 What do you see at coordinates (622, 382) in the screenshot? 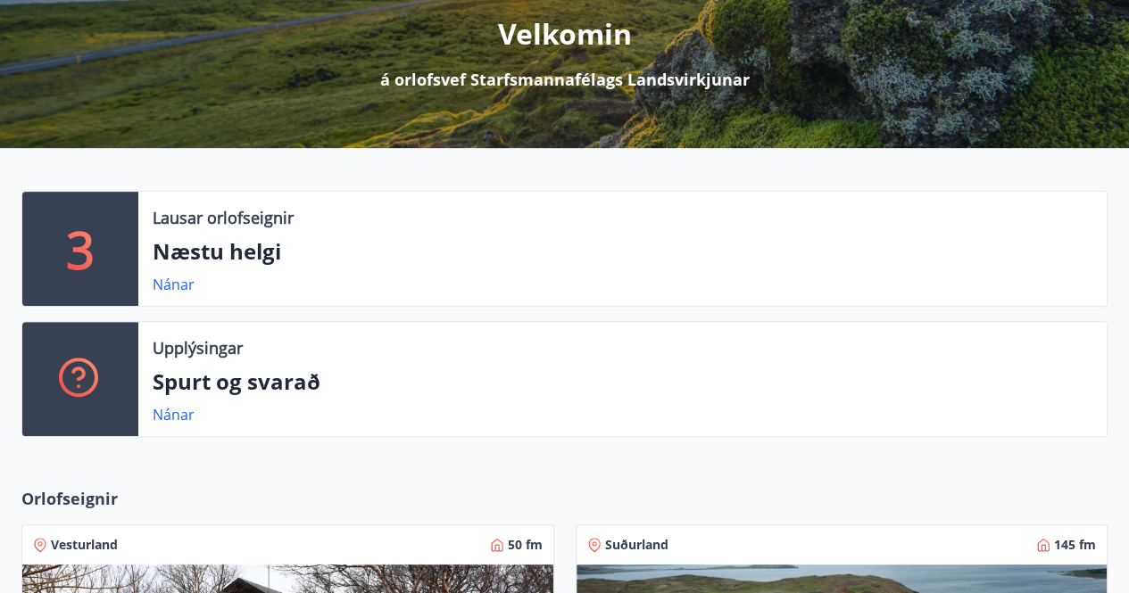
I see `p: Spurt og svarað` at bounding box center [622, 382].